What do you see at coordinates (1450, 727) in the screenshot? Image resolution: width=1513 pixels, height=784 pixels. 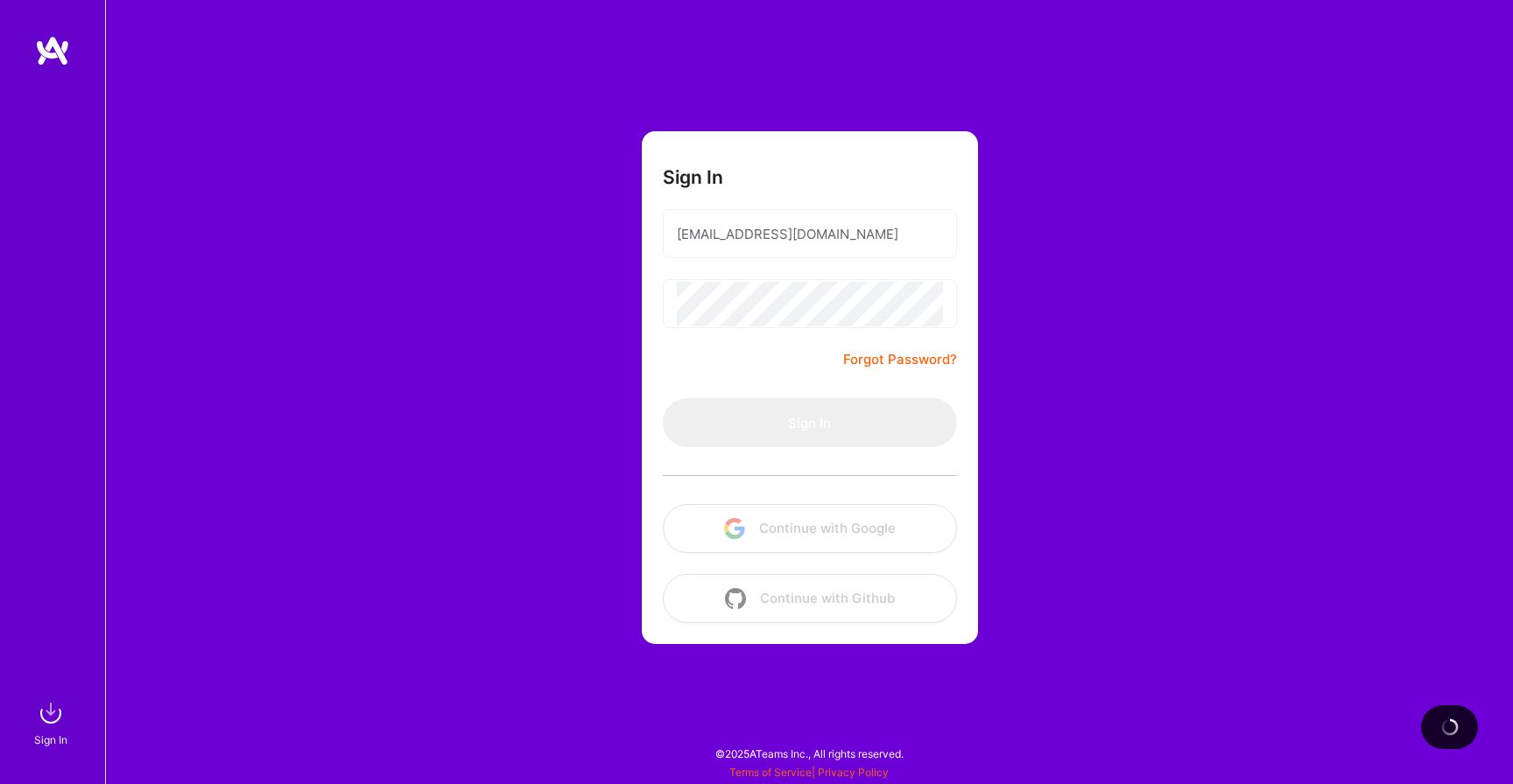 I see `img: loading` at bounding box center [1450, 727].